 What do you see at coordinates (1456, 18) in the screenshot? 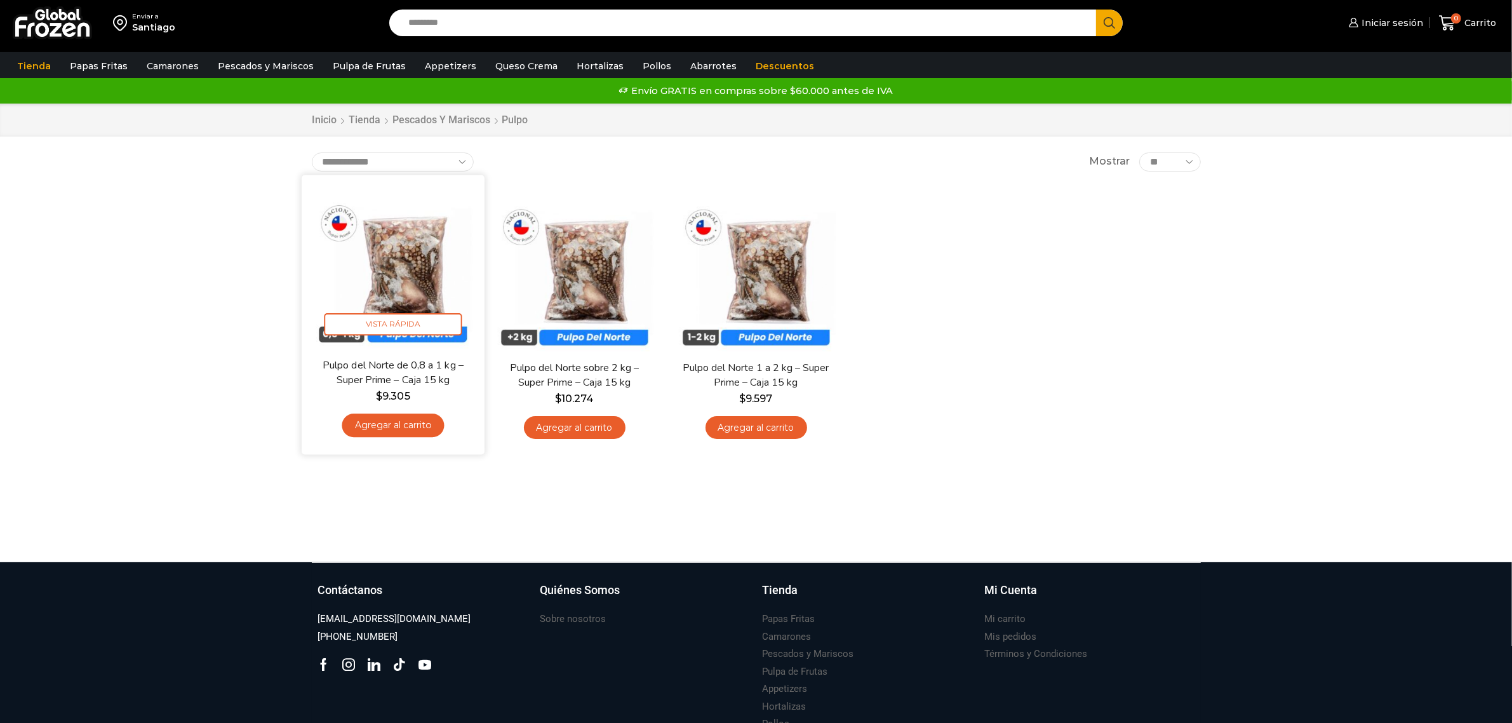
I see `span: 0` at bounding box center [1456, 18].